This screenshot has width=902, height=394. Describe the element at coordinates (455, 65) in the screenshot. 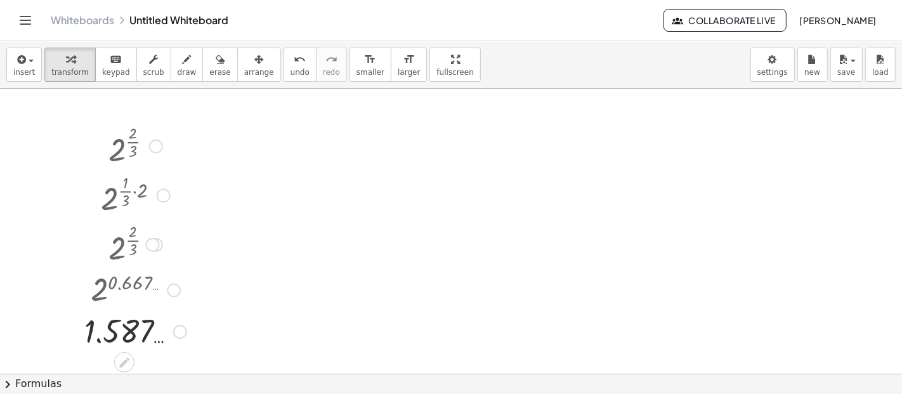

I see `button: fullscreen` at that location.